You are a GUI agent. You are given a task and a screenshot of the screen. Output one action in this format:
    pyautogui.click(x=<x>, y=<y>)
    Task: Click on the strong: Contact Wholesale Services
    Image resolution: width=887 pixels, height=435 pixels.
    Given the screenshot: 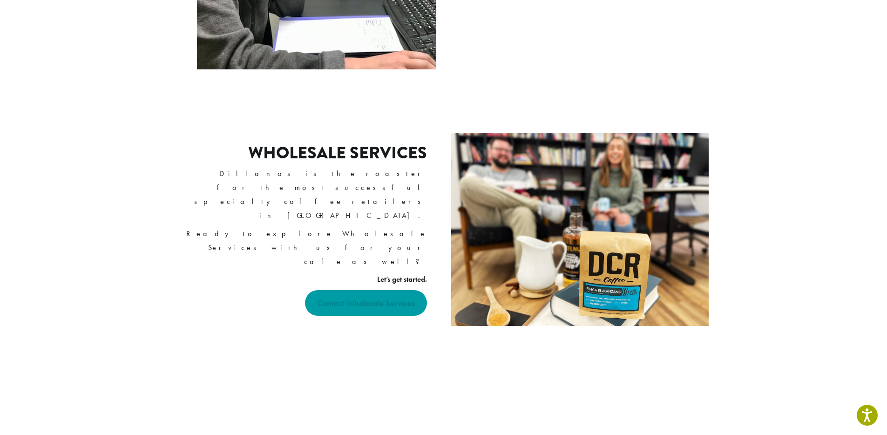 What is the action you would take?
    pyautogui.click(x=366, y=303)
    